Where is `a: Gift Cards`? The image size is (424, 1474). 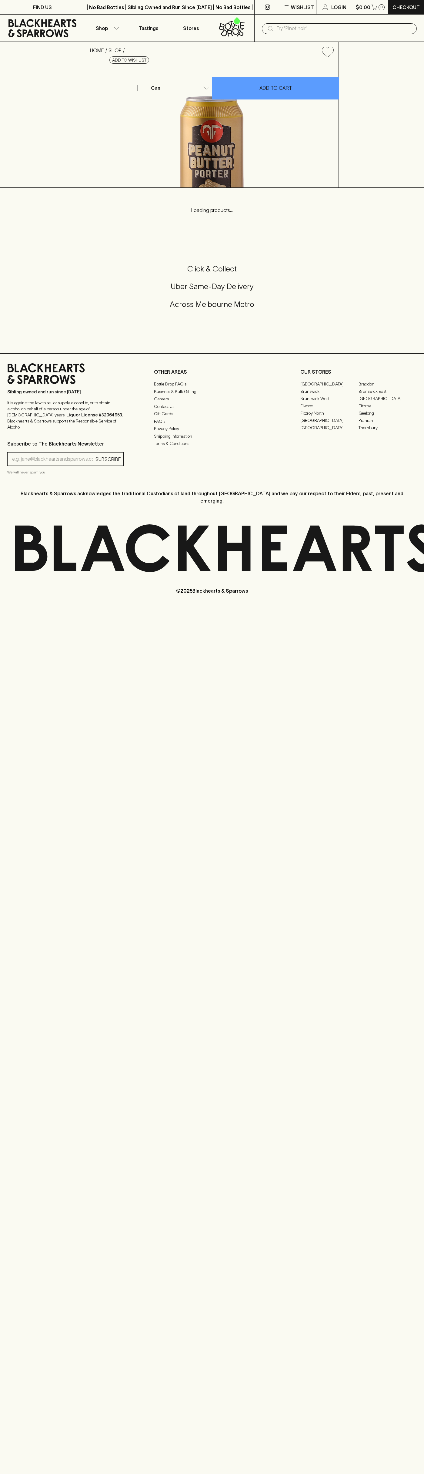
a: Gift Cards is located at coordinates (212, 414).